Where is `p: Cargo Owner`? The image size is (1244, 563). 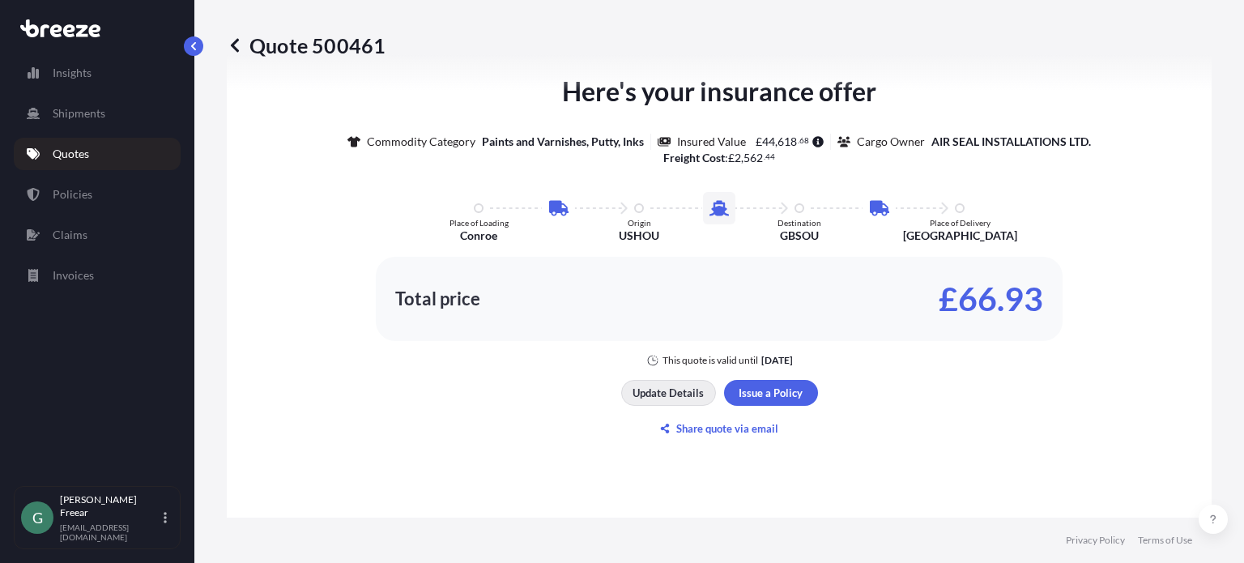 p: Cargo Owner is located at coordinates (891, 142).